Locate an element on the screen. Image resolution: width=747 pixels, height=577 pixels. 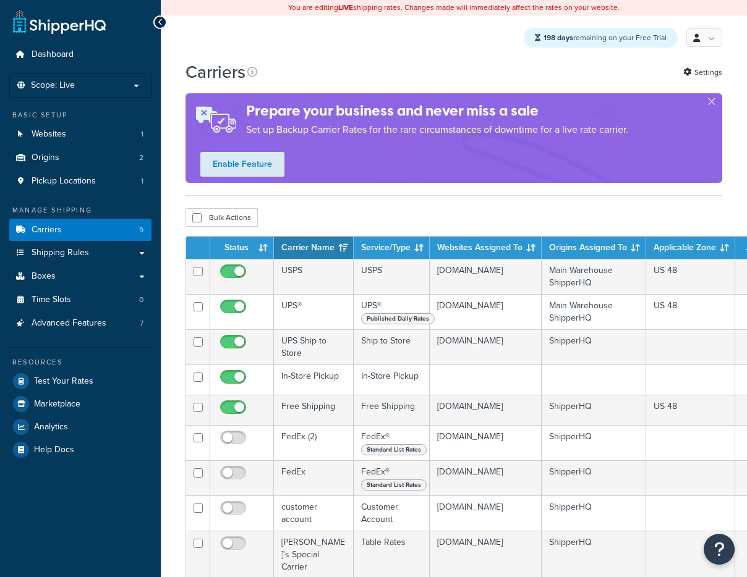
th: Status: activate to sort column ascending is located at coordinates (242, 248).